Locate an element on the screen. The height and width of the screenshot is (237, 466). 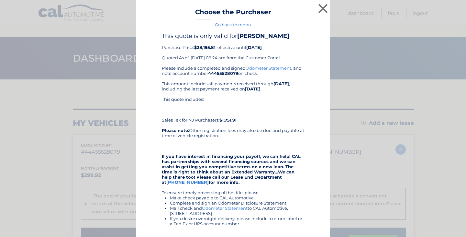
b: $1,751.91 is located at coordinates (228, 120).